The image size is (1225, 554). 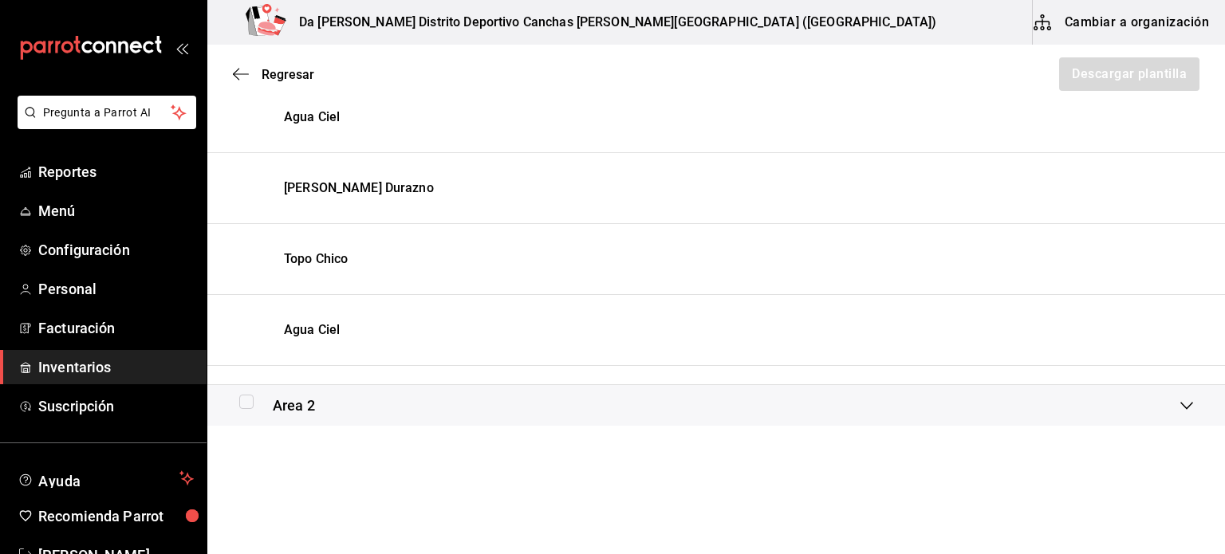 What do you see at coordinates (116, 367) in the screenshot?
I see `span: Inventarios` at bounding box center [116, 367].